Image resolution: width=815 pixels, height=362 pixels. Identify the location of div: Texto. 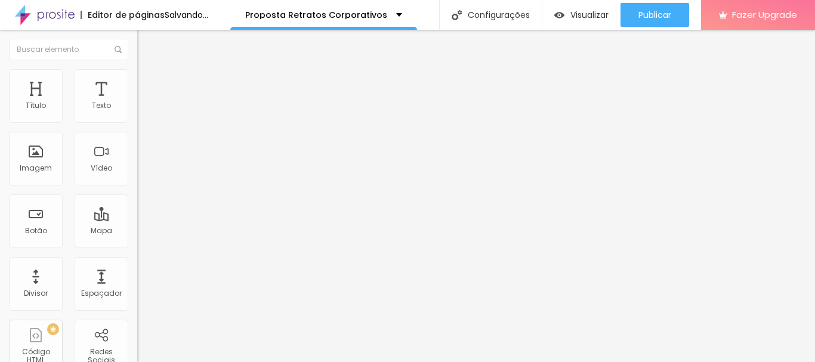
(101, 106).